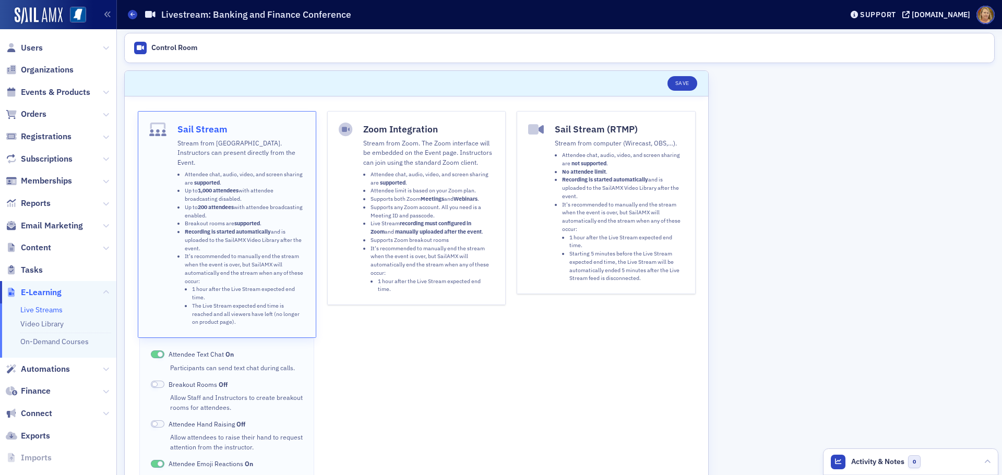  Describe the element at coordinates (41, 310) in the screenshot. I see `a: Live Streams` at that location.